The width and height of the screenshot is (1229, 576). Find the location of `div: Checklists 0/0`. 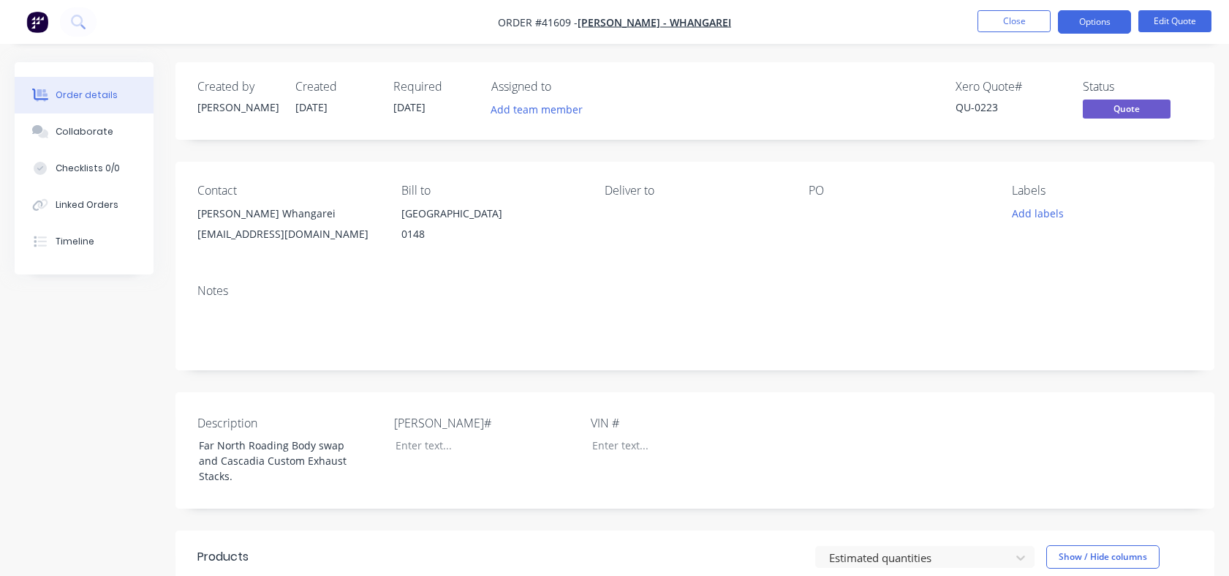

div: Checklists 0/0 is located at coordinates (88, 168).